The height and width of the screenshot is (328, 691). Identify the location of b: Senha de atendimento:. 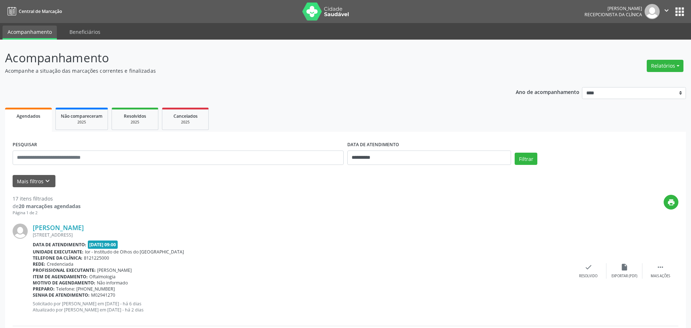
(61, 295).